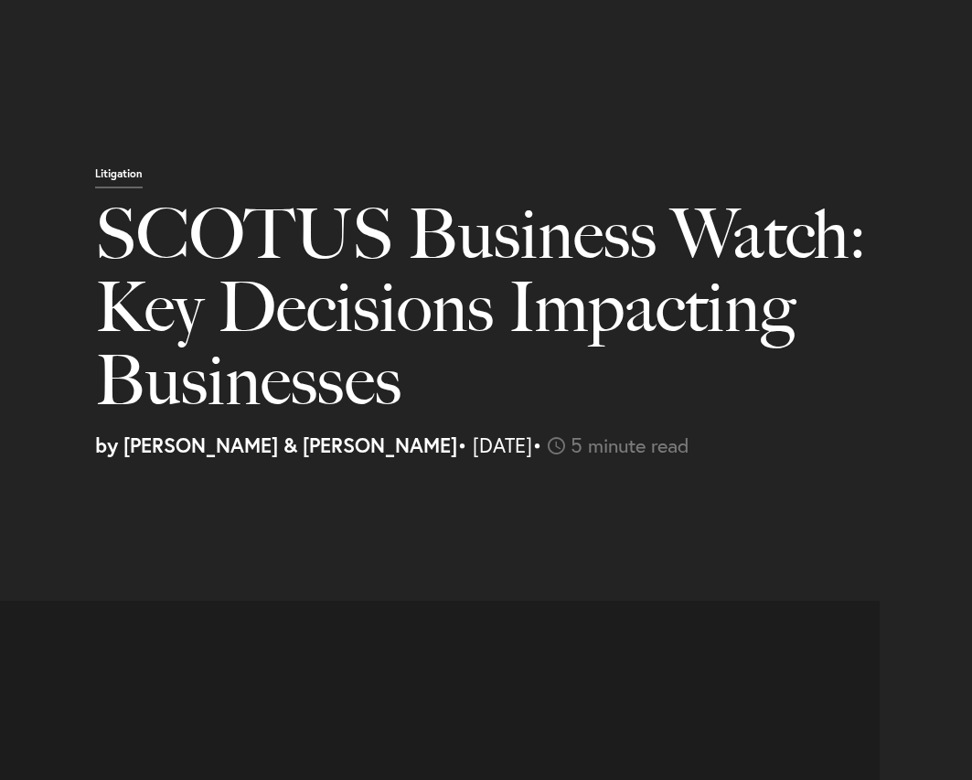  I want to click on h1: SCOTUS Business Watch: Key Decisions Impacting Businesses, so click(505, 316).